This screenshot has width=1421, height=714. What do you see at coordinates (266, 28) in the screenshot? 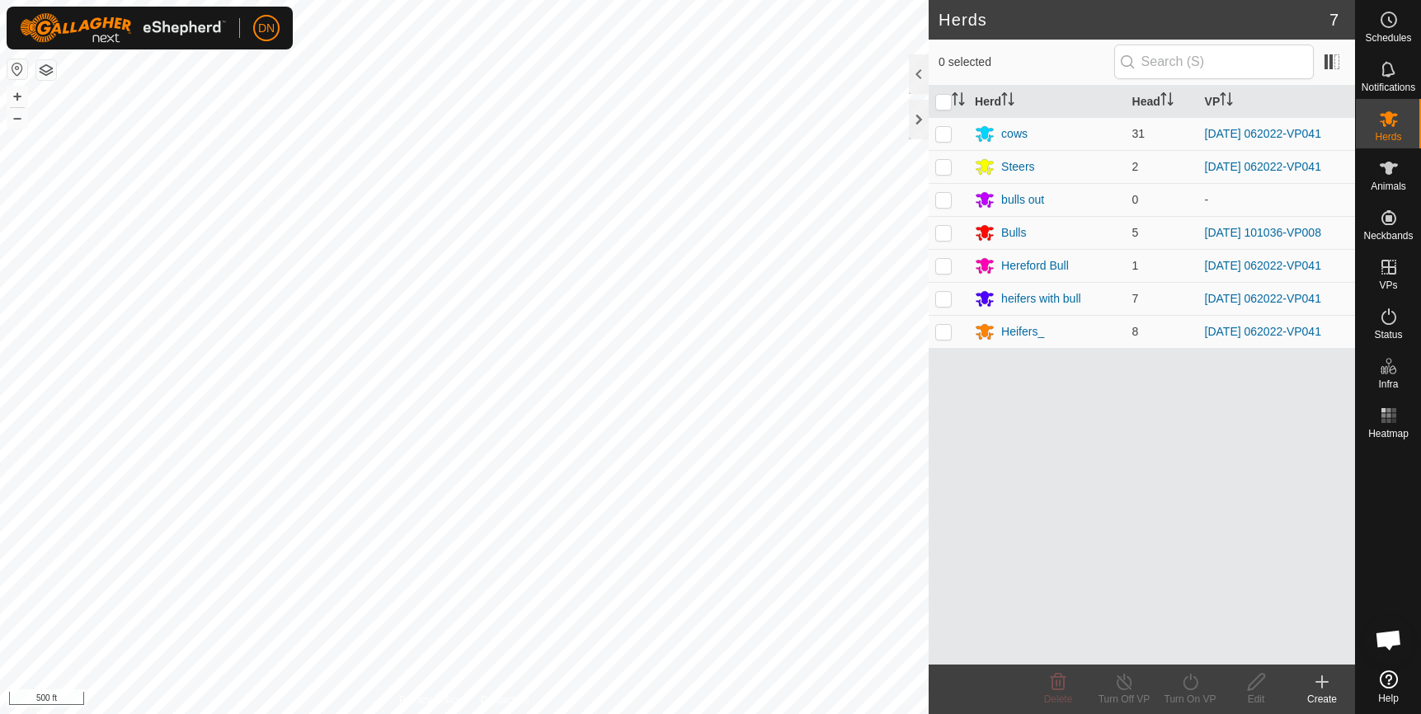
I see `span: DN` at bounding box center [266, 28].